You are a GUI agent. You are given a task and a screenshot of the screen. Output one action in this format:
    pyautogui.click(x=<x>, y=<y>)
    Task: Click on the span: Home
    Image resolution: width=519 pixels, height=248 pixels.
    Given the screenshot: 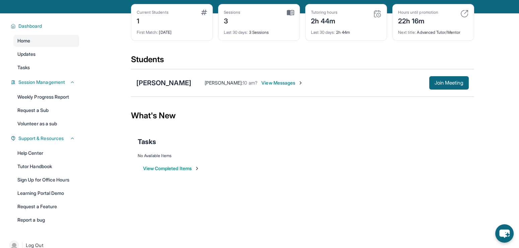 What is the action you would take?
    pyautogui.click(x=24, y=41)
    